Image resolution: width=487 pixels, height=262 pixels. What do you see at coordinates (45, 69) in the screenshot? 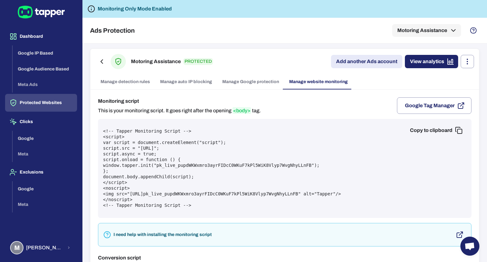
I see `button: Google Audience Based` at bounding box center [45, 69].